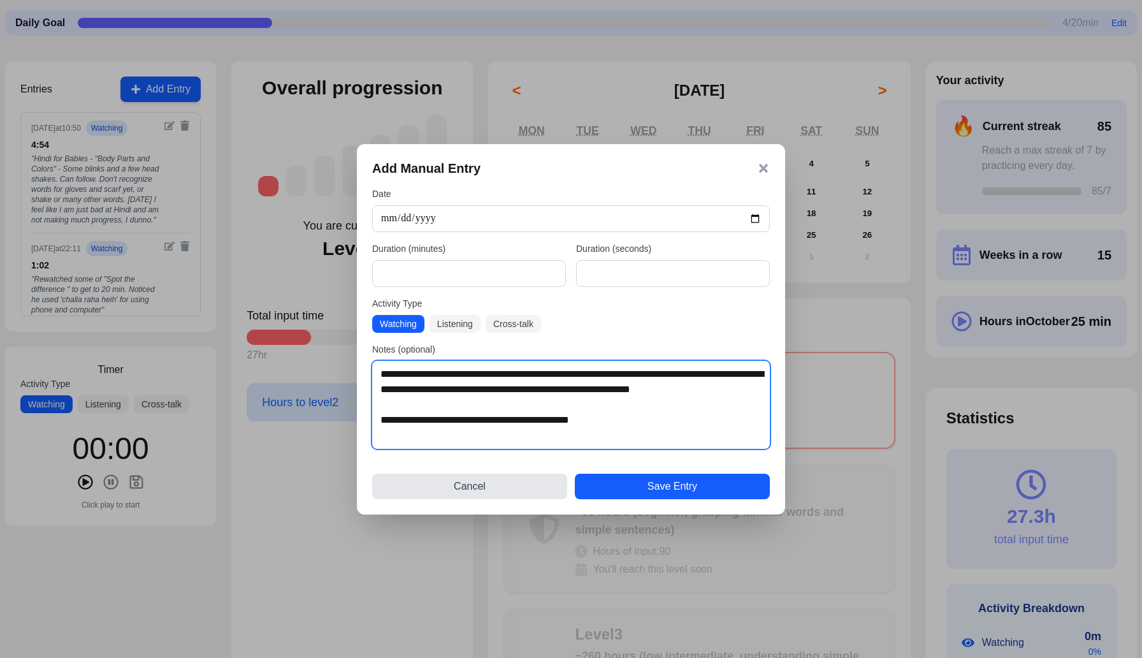 Image resolution: width=1142 pixels, height=658 pixels. Describe the element at coordinates (513, 324) in the screenshot. I see `button: Cross-talk` at that location.